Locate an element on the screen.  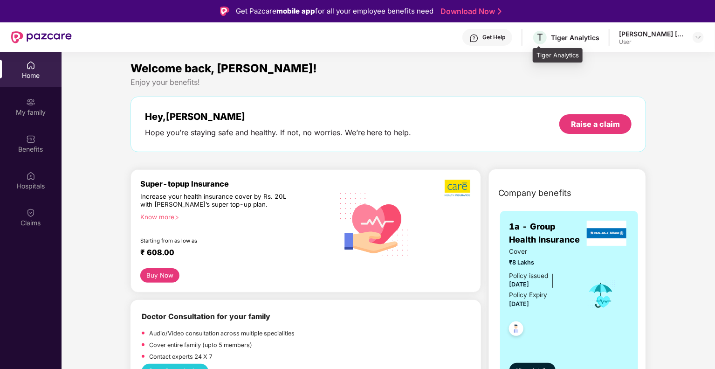
span: right is located at coordinates (177, 217).